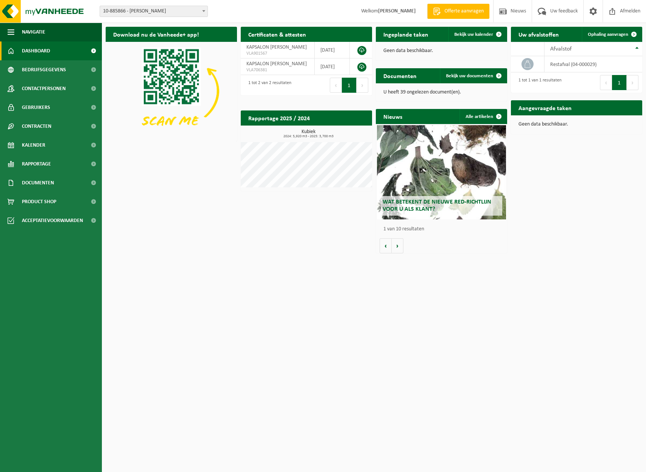 This screenshot has width=646, height=472. What do you see at coordinates (406, 34) in the screenshot?
I see `h2: Ingeplande taken` at bounding box center [406, 34].